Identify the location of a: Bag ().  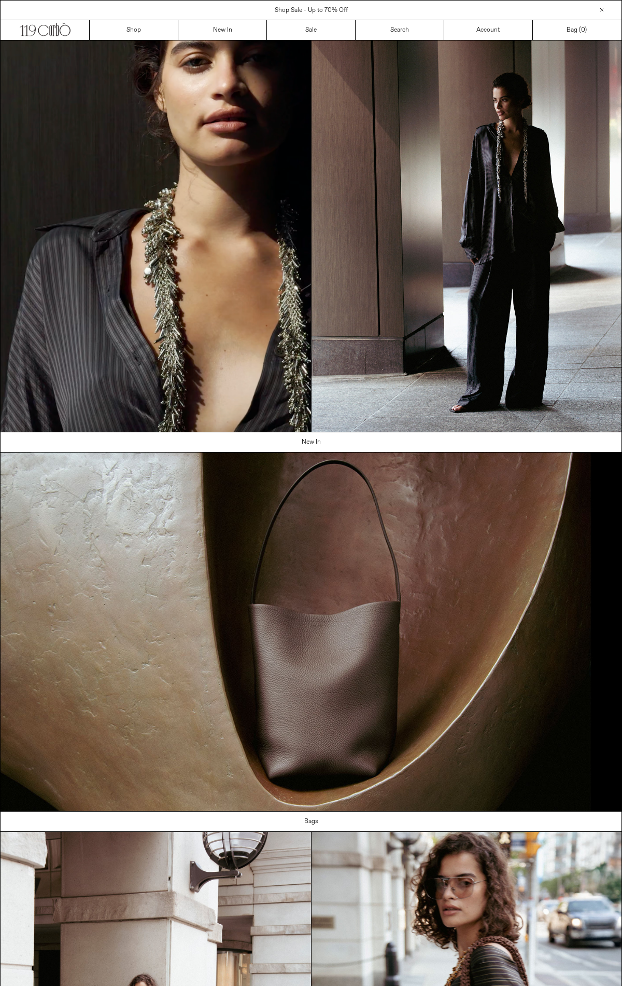
(577, 30).